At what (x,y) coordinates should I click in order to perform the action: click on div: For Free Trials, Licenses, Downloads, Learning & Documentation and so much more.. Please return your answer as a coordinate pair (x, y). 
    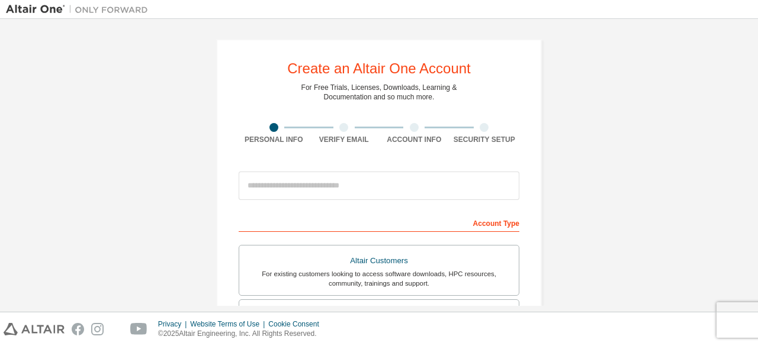
    Looking at the image, I should click on (379, 92).